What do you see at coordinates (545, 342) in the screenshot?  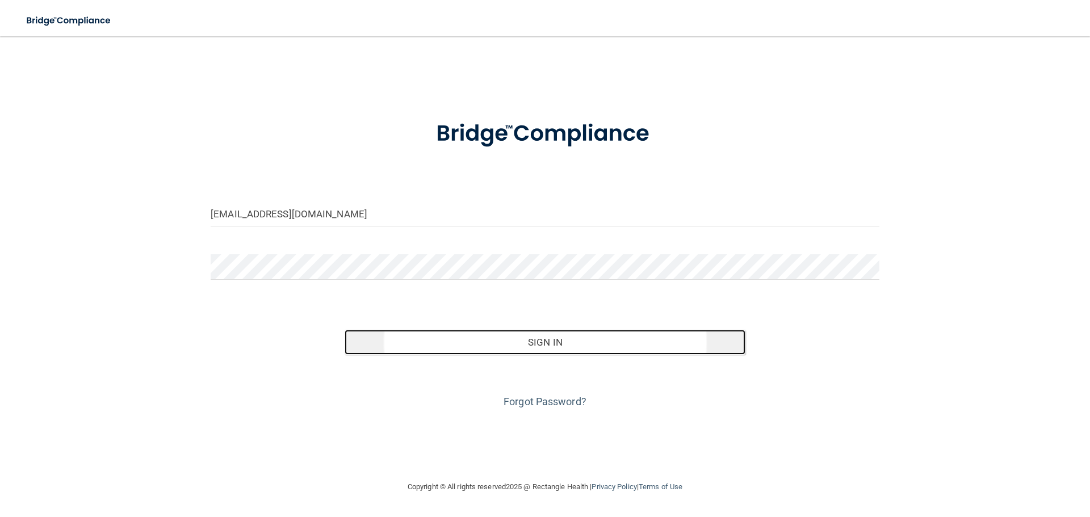 I see `button: Sign In` at bounding box center [545, 342].